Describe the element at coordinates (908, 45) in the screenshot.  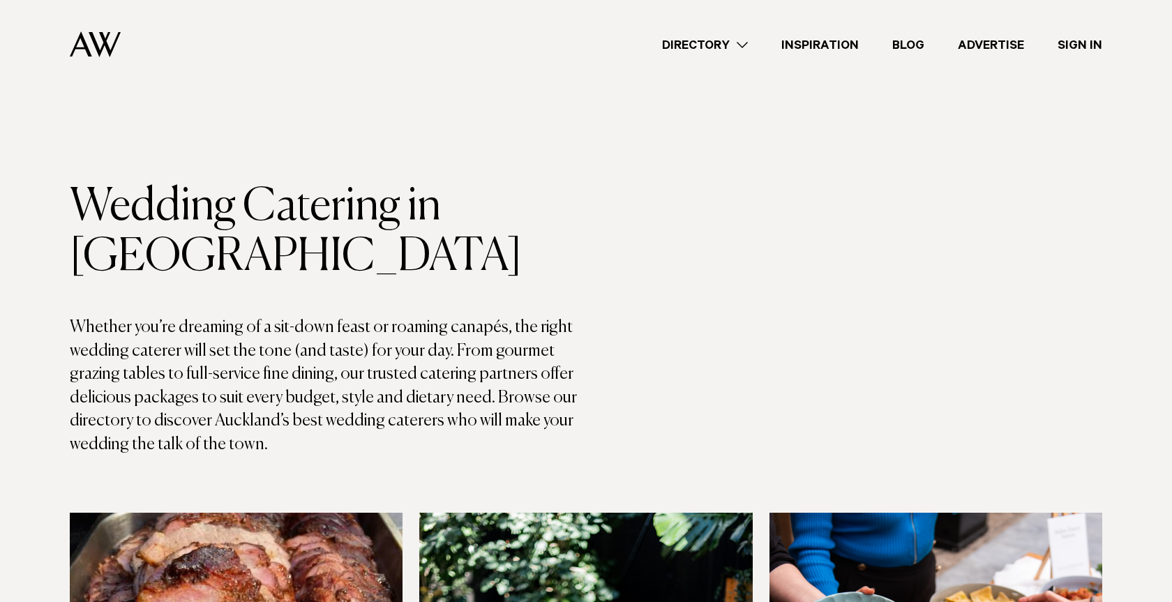
I see `a: Blog` at that location.